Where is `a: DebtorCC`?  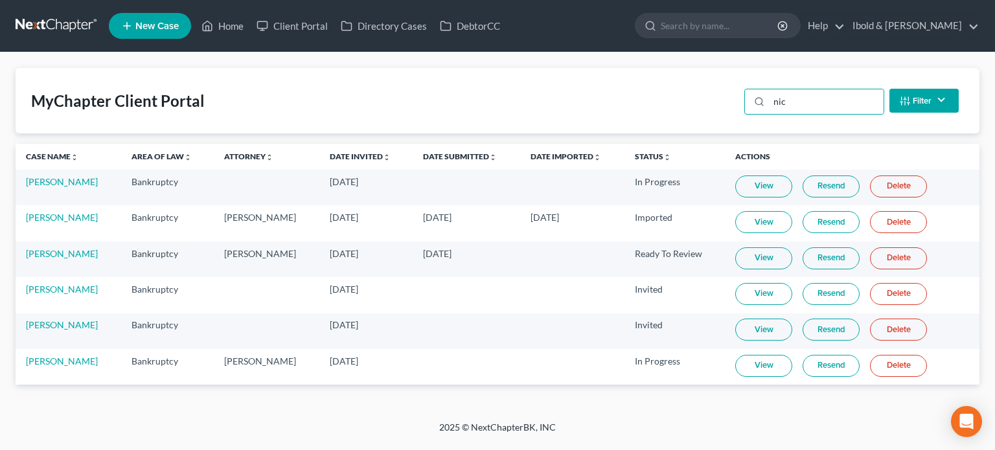
a: DebtorCC is located at coordinates (470, 26).